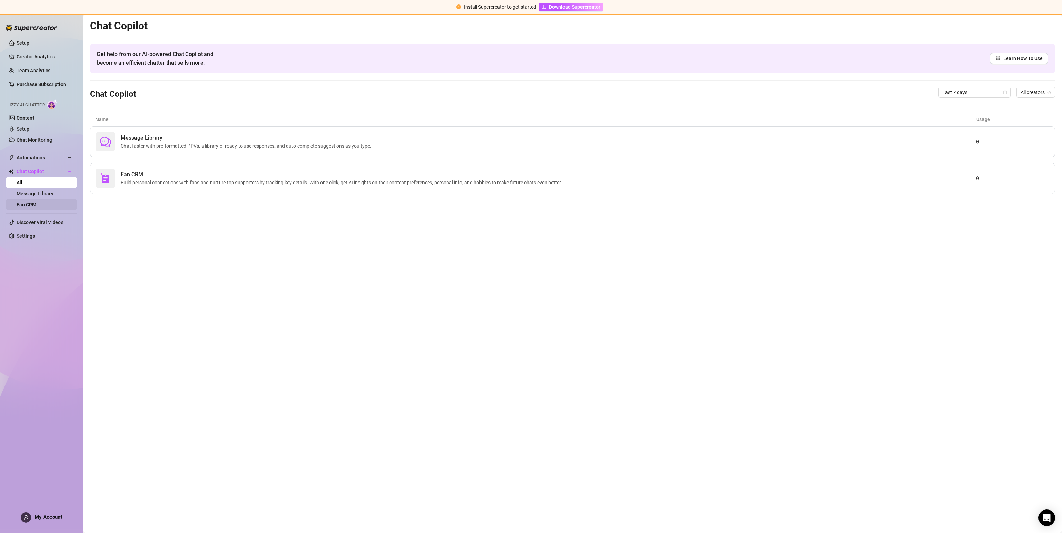 The image size is (1062, 533). What do you see at coordinates (544, 7) in the screenshot?
I see `span: download` at bounding box center [544, 7].